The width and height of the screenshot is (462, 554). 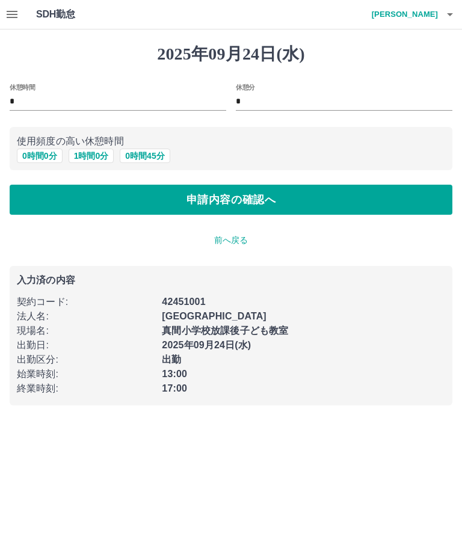 What do you see at coordinates (231, 200) in the screenshot?
I see `button: 申請内容の確認へ` at bounding box center [231, 200].